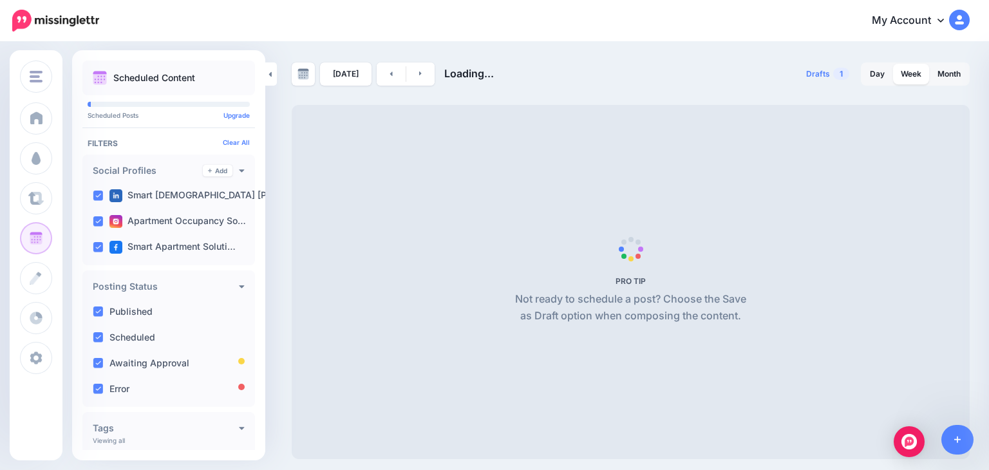 The width and height of the screenshot is (989, 470). I want to click on img: calendar-grey-darker.png, so click(303, 74).